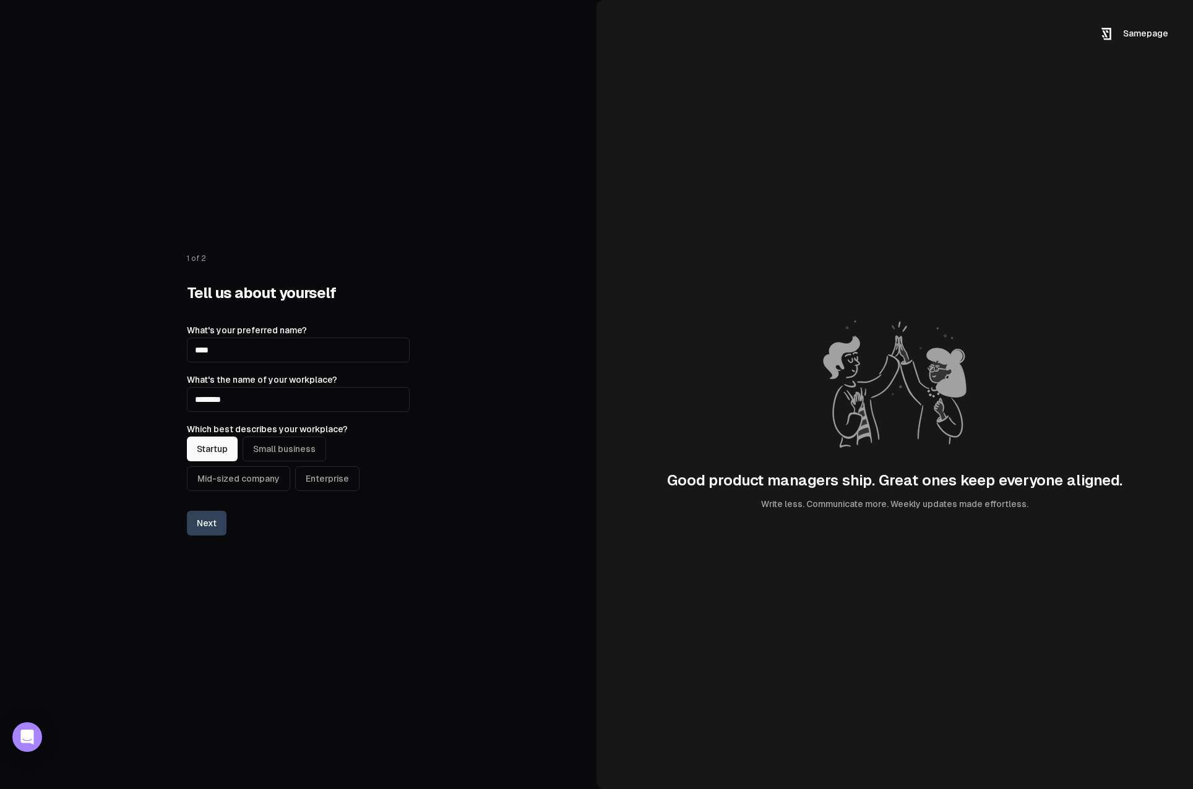 The width and height of the screenshot is (1193, 789). I want to click on label: What's your preferred name?, so click(247, 330).